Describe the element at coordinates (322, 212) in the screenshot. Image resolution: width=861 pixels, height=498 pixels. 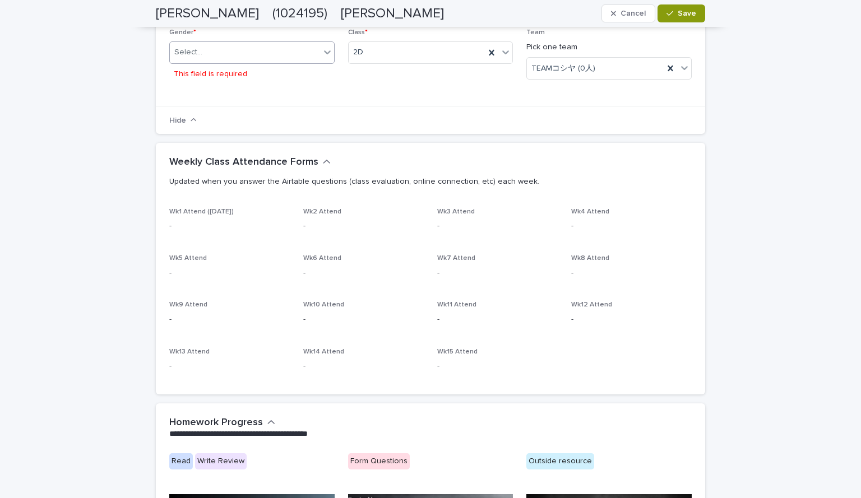
I see `span: Wk2 Attend` at that location.